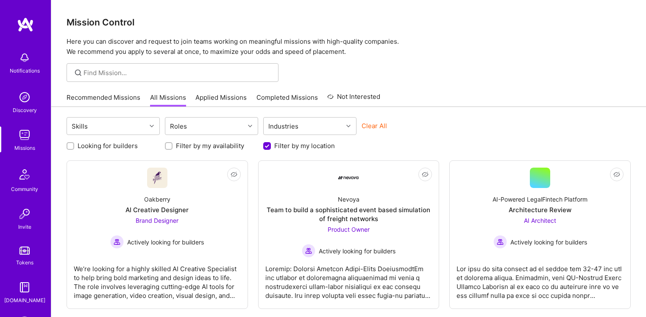  I want to click on input: Find Mission..., so click(178, 73).